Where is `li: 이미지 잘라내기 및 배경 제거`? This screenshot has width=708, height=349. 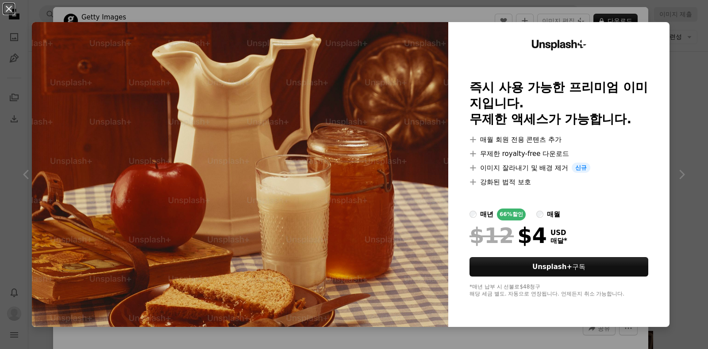
li: 이미지 잘라내기 및 배경 제거 is located at coordinates (559, 168).